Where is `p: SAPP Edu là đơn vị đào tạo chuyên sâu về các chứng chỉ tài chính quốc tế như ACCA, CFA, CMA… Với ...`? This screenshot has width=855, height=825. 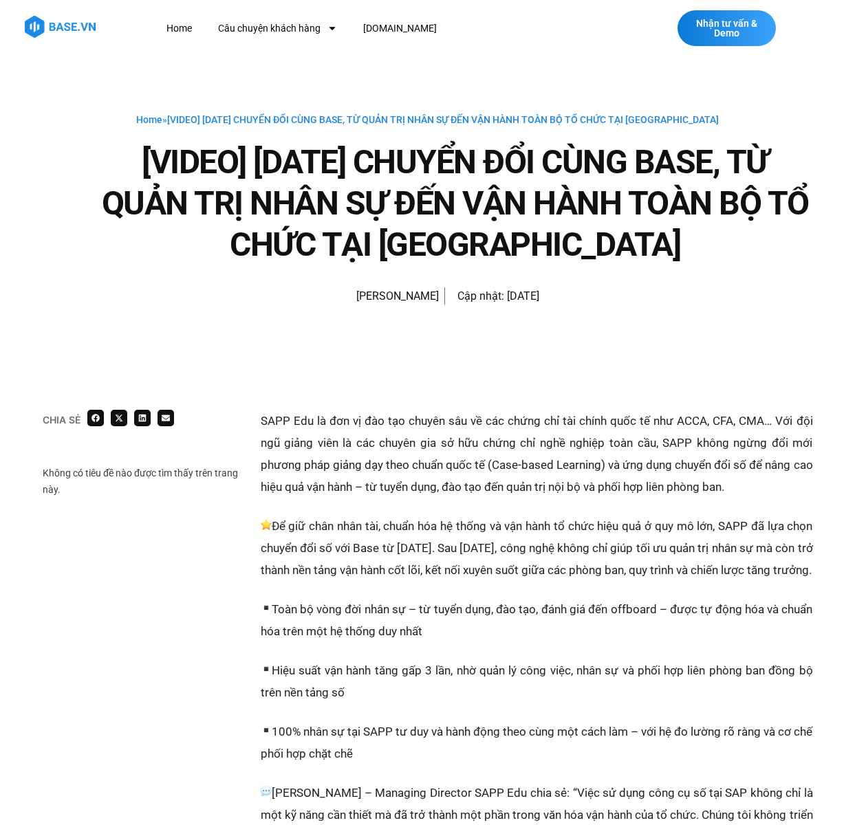 p: SAPP Edu là đơn vị đào tạo chuyên sâu về các chứng chỉ tài chính quốc tế như ACCA, CFA, CMA… Với ... is located at coordinates (536, 454).